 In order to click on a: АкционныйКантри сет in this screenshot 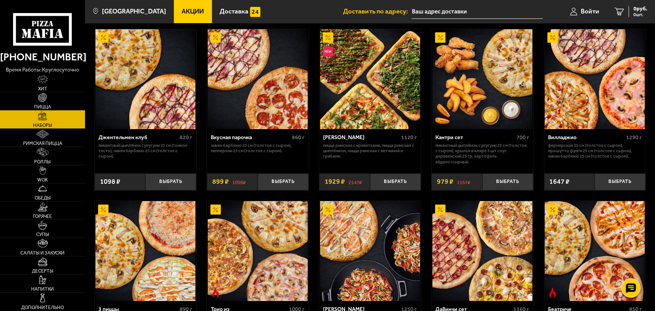, I will do `click(482, 79)`.